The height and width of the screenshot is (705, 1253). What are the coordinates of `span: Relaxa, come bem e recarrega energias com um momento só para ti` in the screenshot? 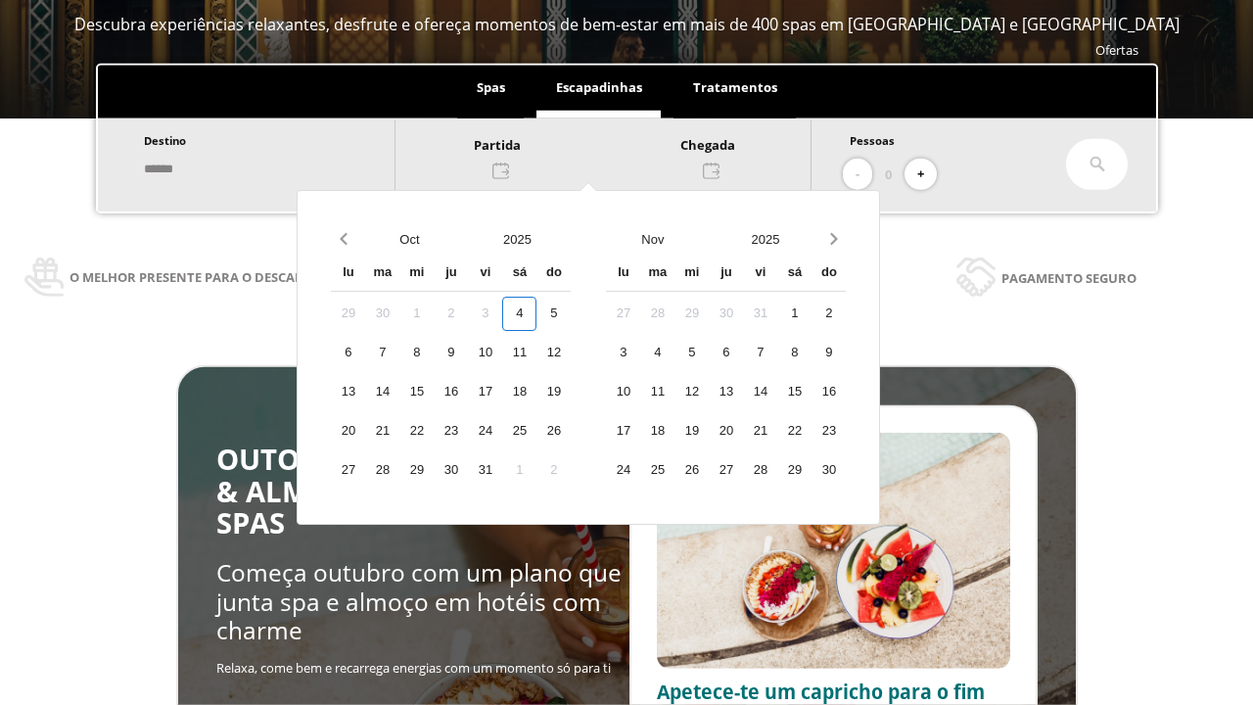 It's located at (413, 667).